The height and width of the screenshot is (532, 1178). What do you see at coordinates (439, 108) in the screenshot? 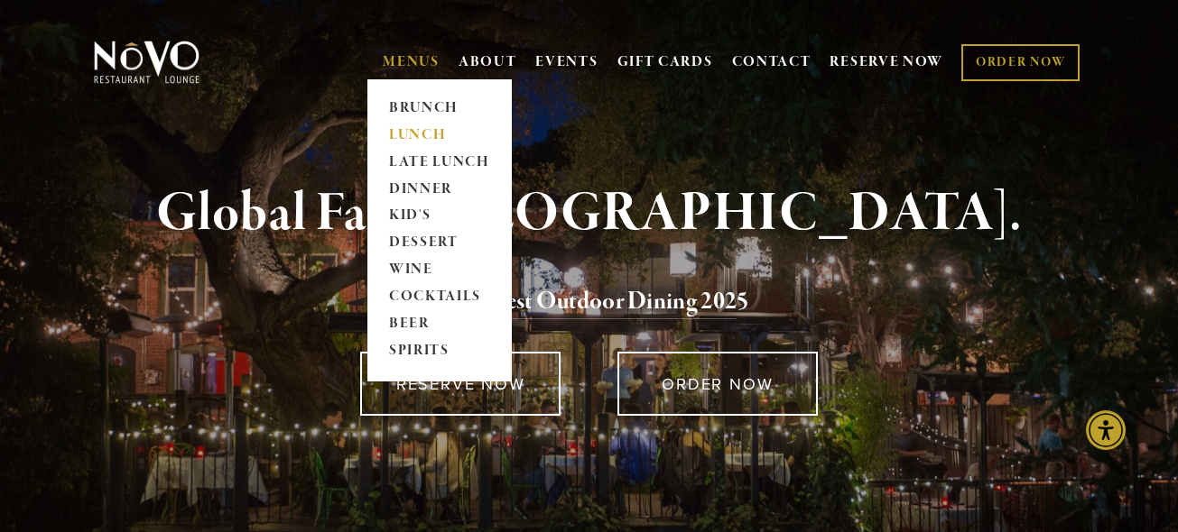
I see `a: BRUNCH` at bounding box center [439, 108].